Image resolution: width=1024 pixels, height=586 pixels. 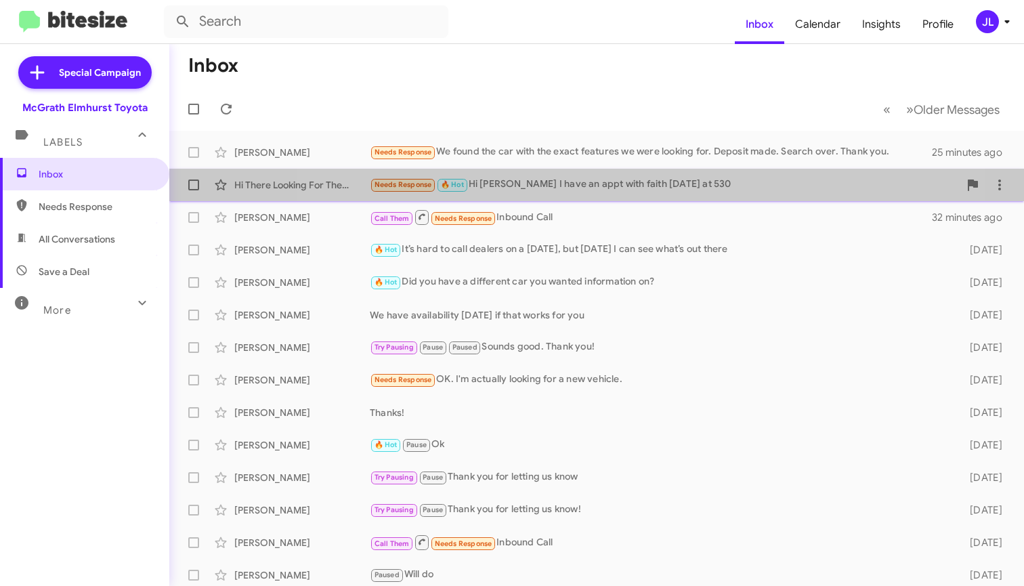 What do you see at coordinates (661, 509) in the screenshot?
I see `div: Thank you for letting us know!` at bounding box center [661, 509].